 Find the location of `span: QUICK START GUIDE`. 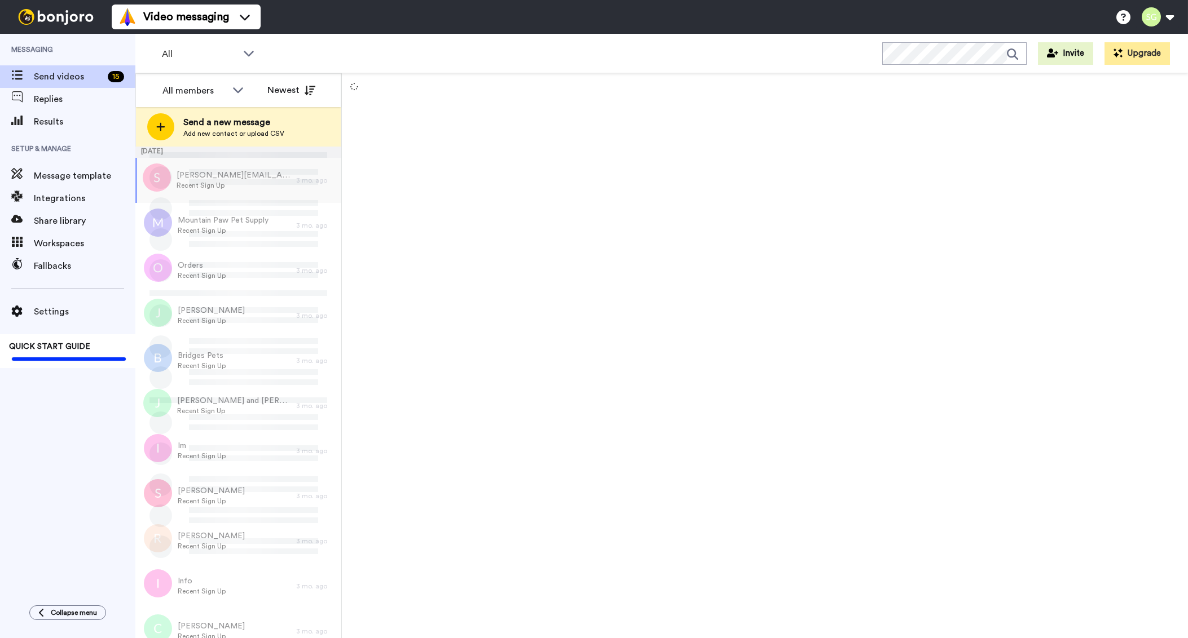

span: QUICK START GUIDE is located at coordinates (50, 347).